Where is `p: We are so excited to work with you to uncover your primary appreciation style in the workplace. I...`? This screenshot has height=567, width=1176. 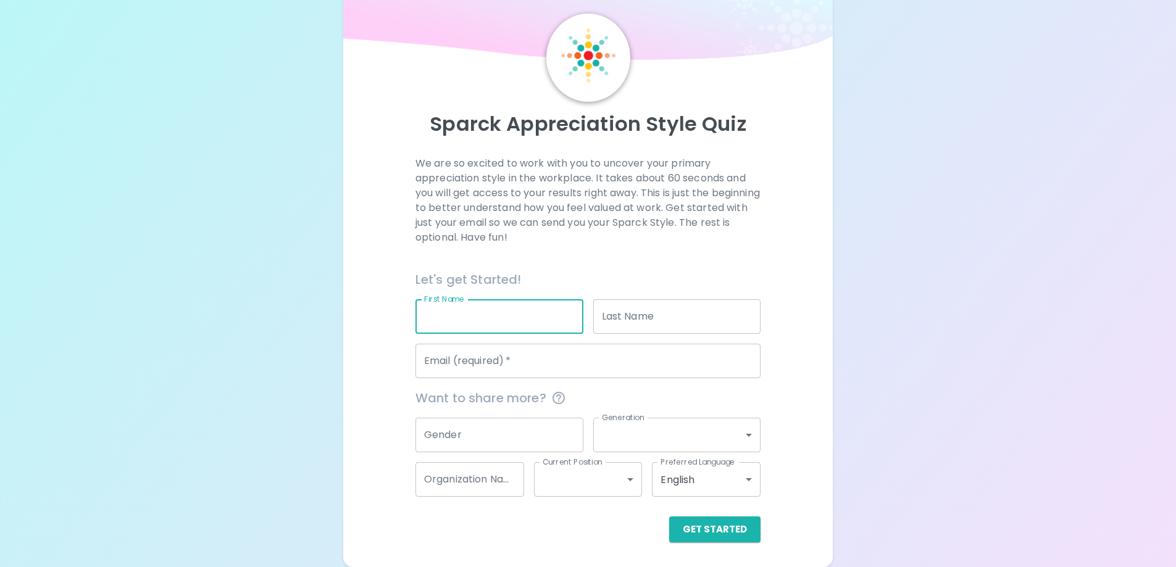
p: We are so excited to work with you to uncover your primary appreciation style in the workplace. I... is located at coordinates (588, 201).